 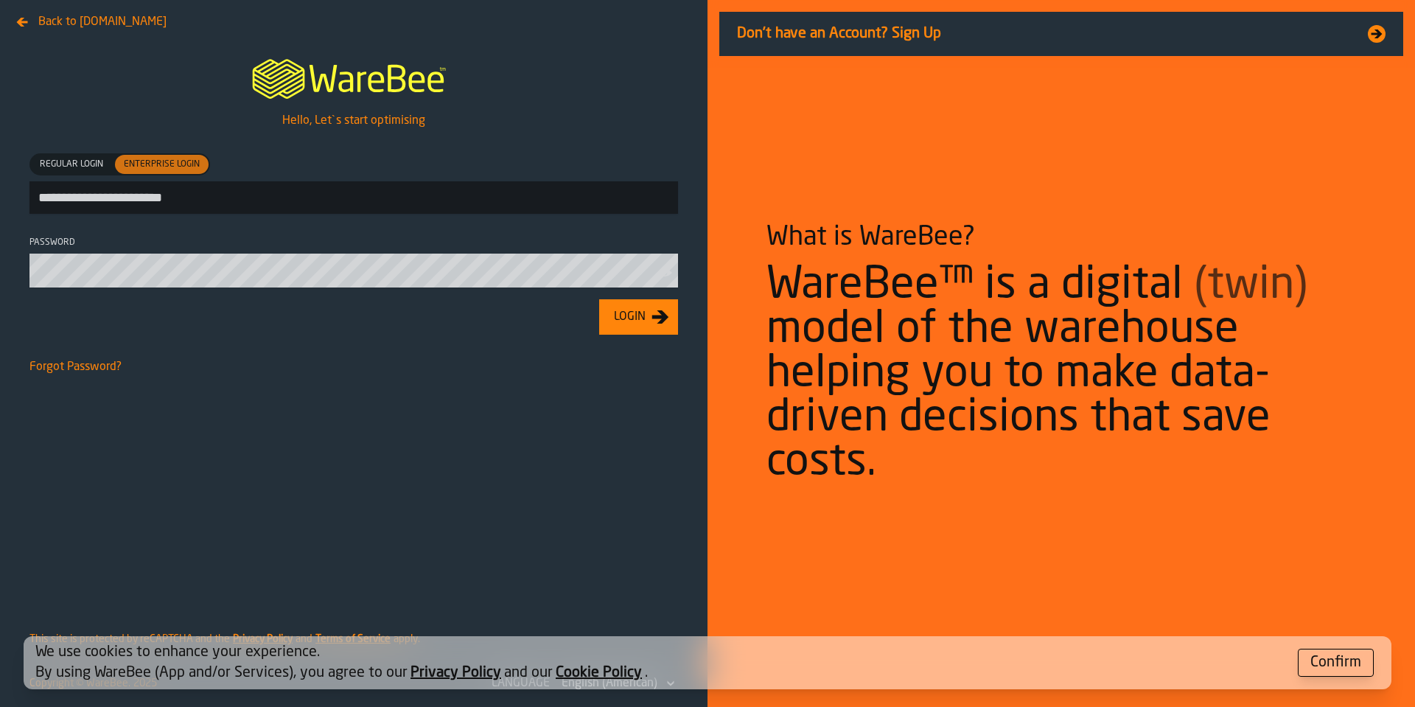 What do you see at coordinates (354, 262) in the screenshot?
I see `label: button-toolbar-Password` at bounding box center [354, 262].